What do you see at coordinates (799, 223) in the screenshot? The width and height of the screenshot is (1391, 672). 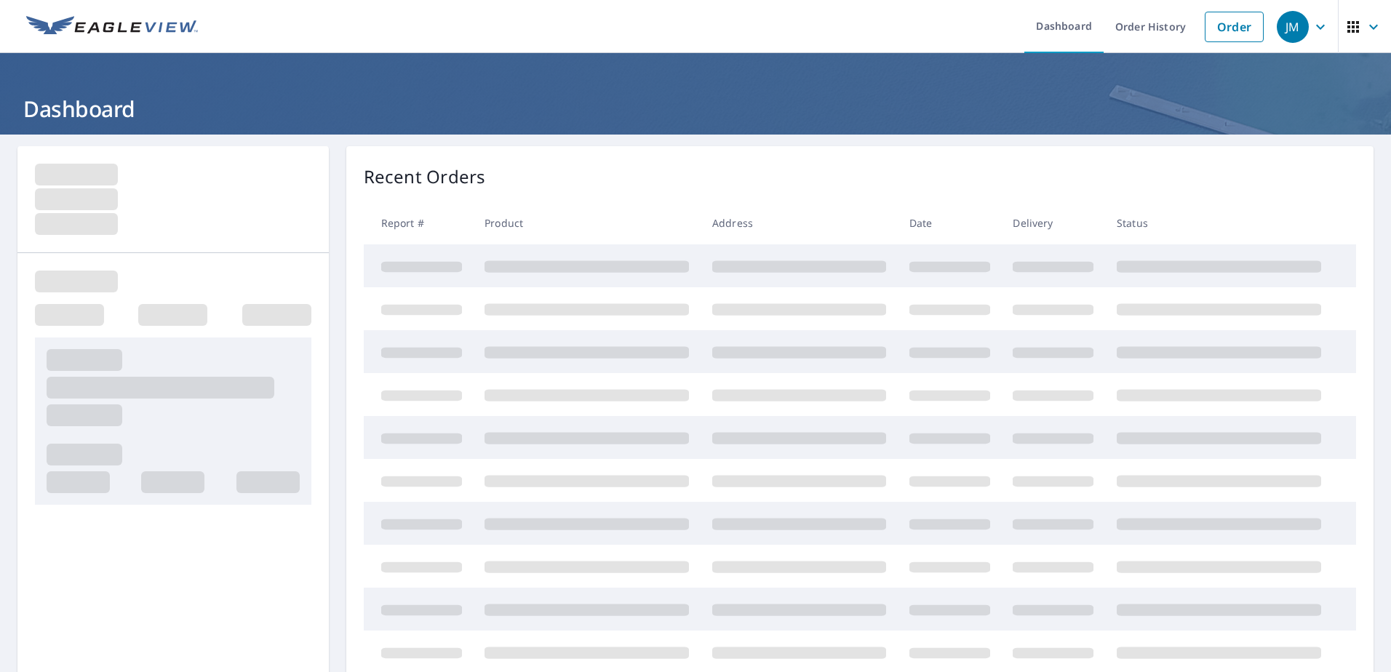 I see `th: Address` at bounding box center [799, 223].